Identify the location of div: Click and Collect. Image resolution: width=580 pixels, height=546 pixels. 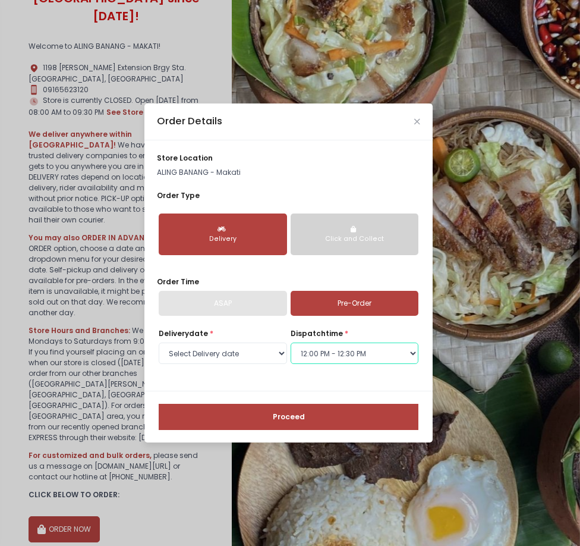
(355, 239).